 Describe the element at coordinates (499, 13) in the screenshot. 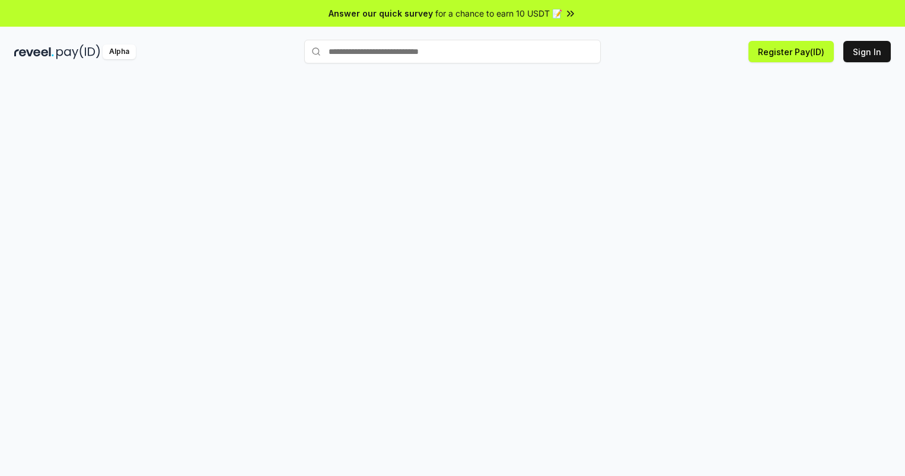

I see `span: for a chance to earn 10 USDT 📝` at that location.